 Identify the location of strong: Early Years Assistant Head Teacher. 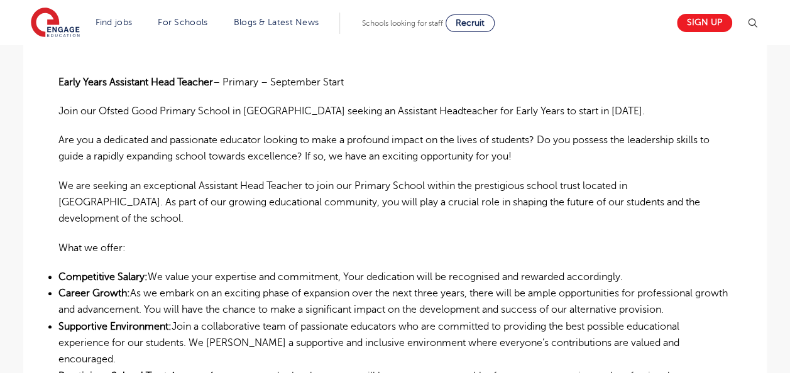
(136, 82).